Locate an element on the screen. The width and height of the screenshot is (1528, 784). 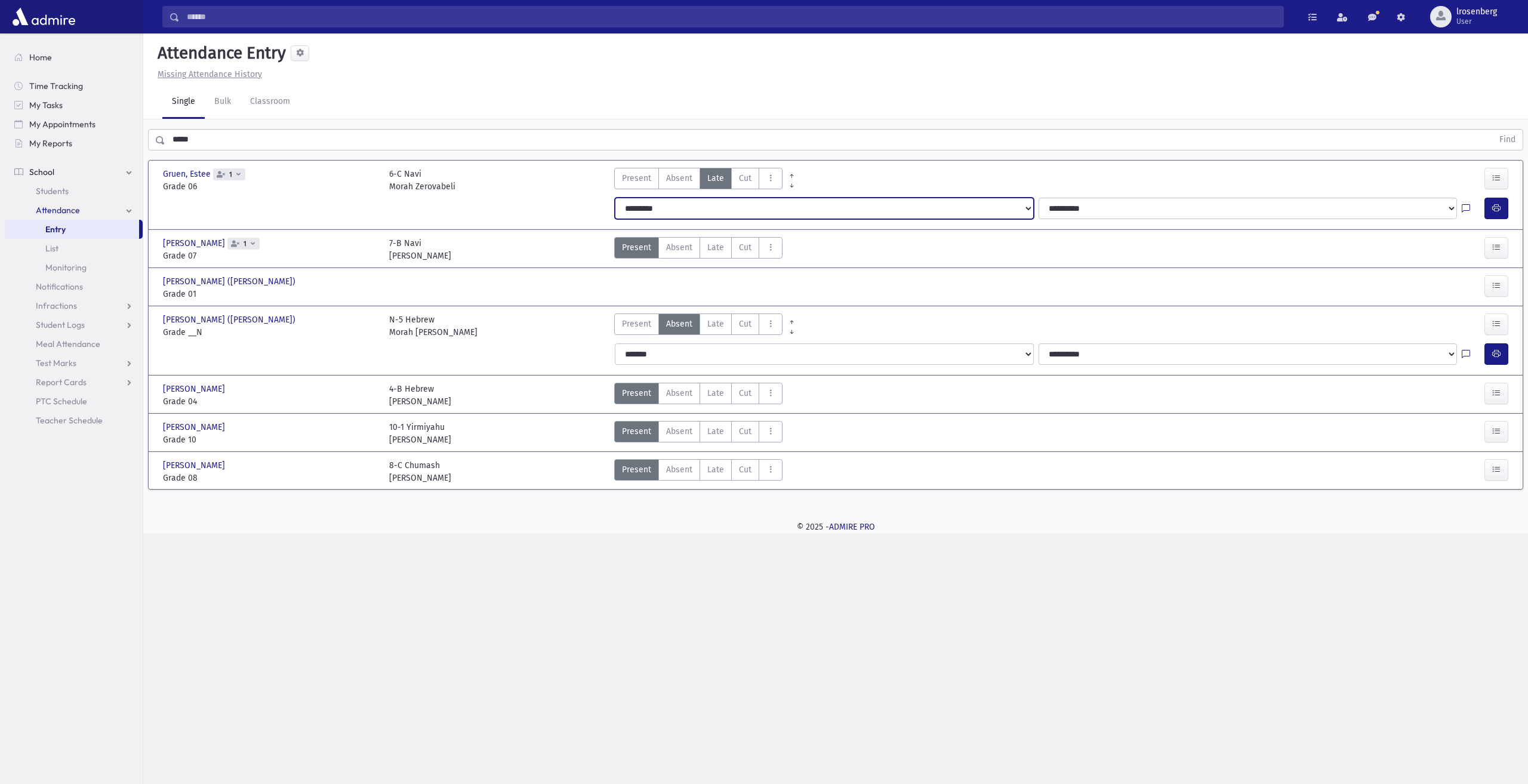
img: AdmirePro is located at coordinates (44, 17).